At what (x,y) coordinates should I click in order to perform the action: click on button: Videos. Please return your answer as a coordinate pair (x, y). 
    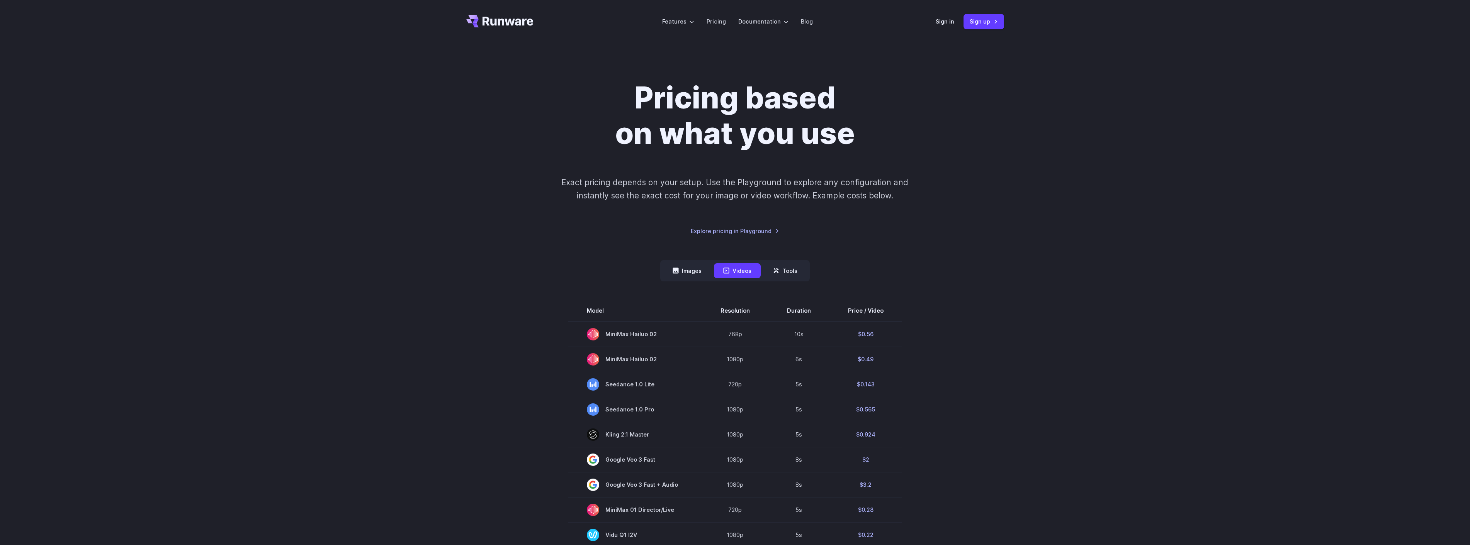
    Looking at the image, I should click on (737, 271).